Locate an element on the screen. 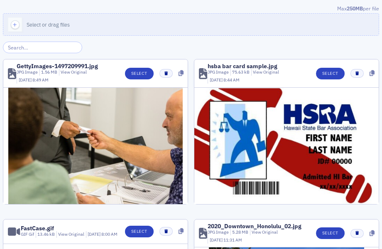  span: 250MB is located at coordinates (355, 8).